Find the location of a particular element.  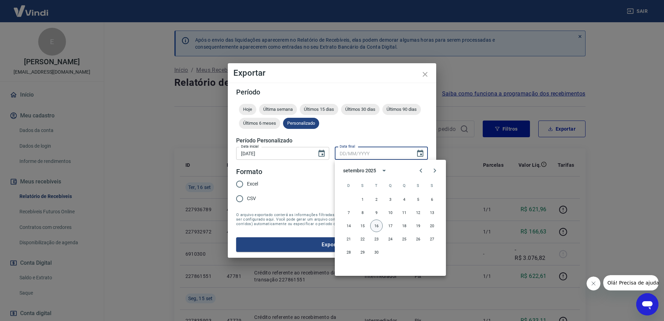

button: 21 is located at coordinates (348, 239).